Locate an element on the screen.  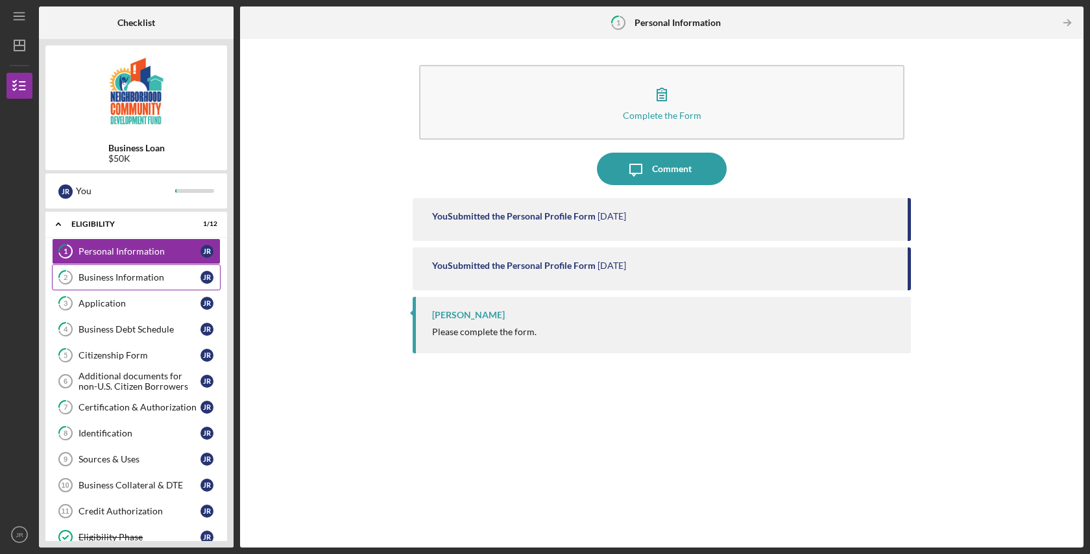
a: 10Business Collateral & DTEJR is located at coordinates (136, 485).